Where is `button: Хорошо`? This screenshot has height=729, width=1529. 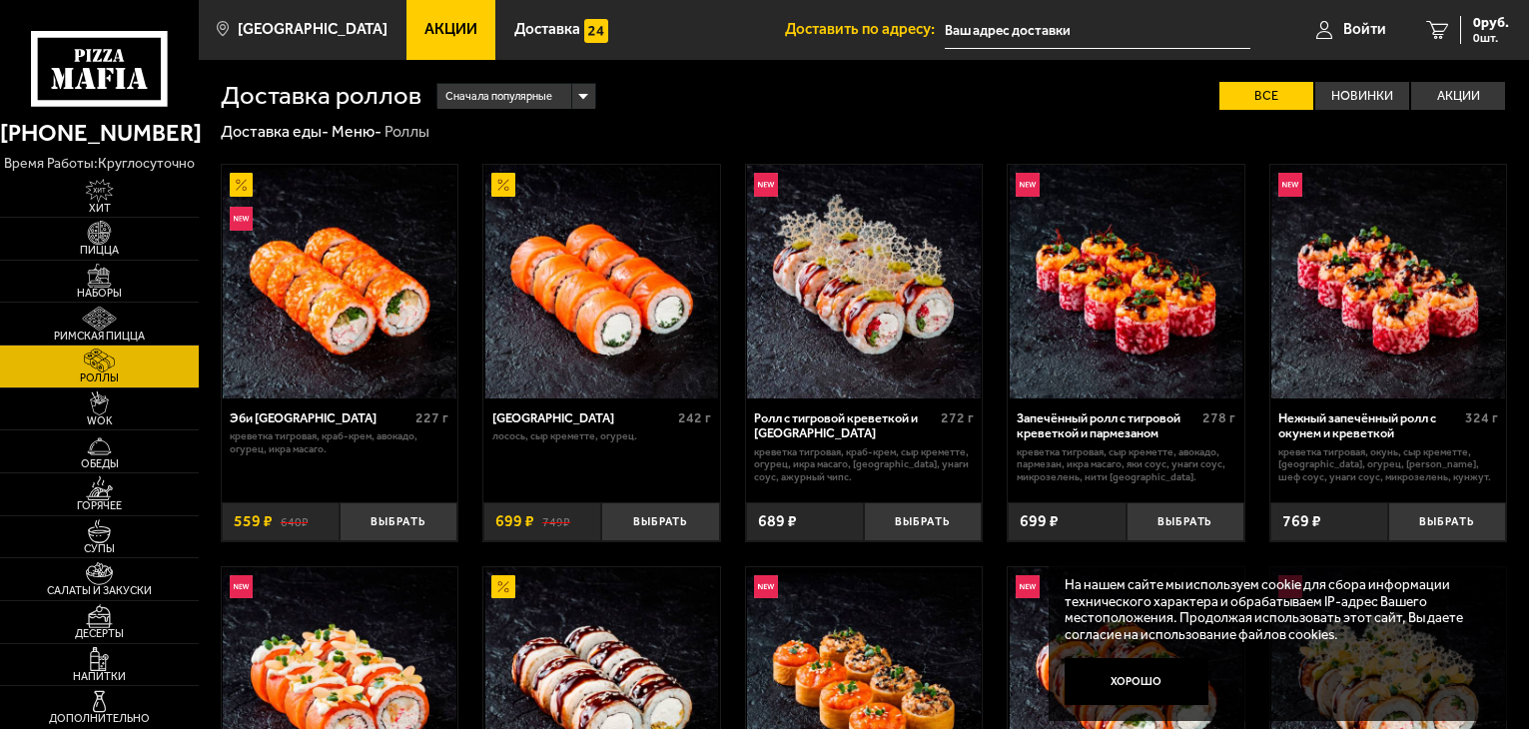 button: Хорошо is located at coordinates (1137, 682).